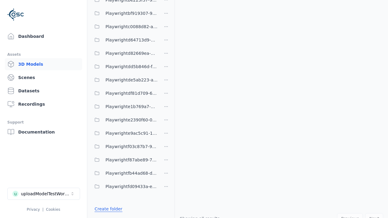  I want to click on span: Playwrightf03c87b7-9018-4775-a7d1-b47fea0411a7, so click(131, 147).